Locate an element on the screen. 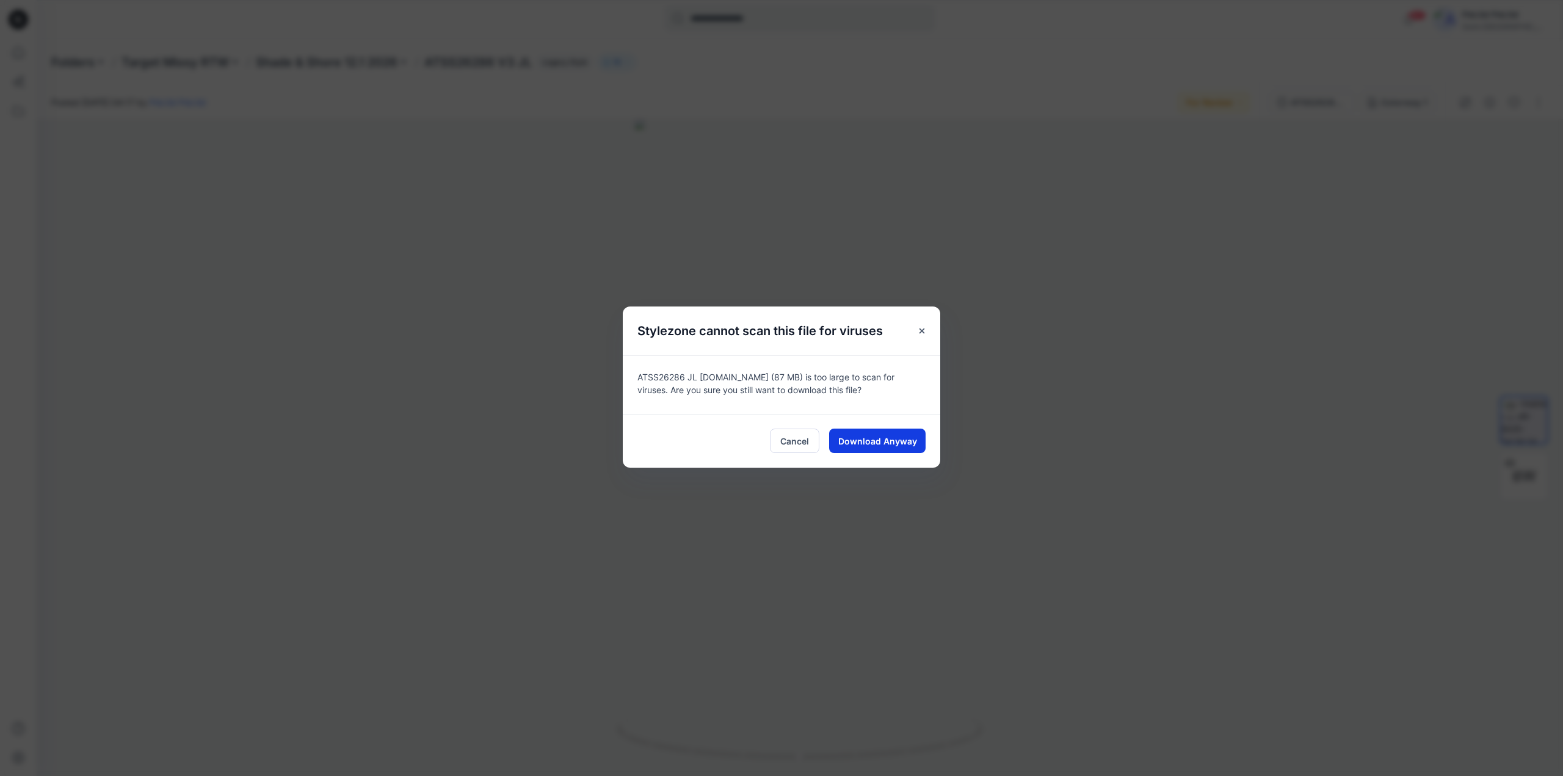  button: Close is located at coordinates (922, 331).